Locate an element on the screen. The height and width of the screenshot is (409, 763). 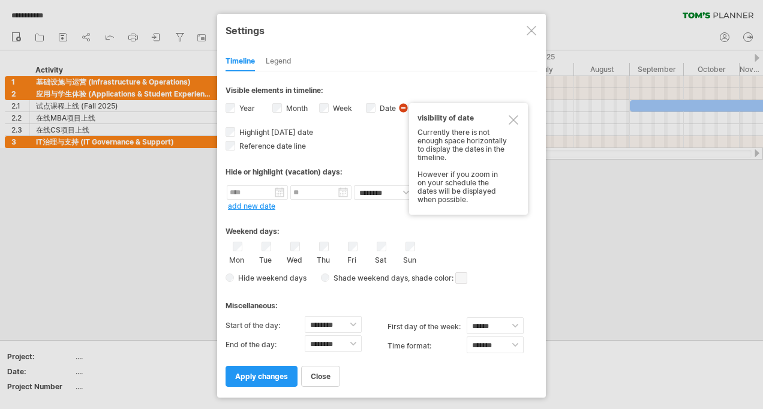
a: apply changes is located at coordinates (262, 376).